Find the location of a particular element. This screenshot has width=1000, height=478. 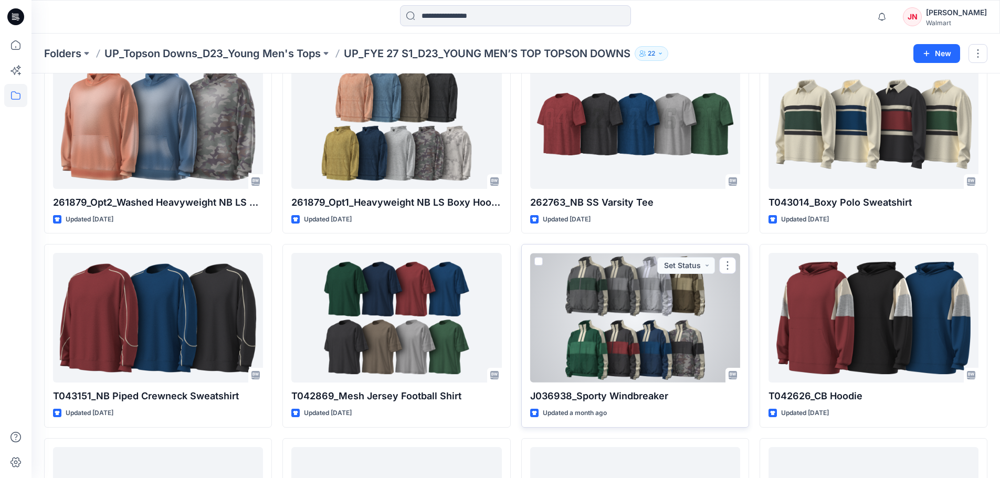

p: T043014_Boxy Polo Sweatshirt is located at coordinates (873, 203).